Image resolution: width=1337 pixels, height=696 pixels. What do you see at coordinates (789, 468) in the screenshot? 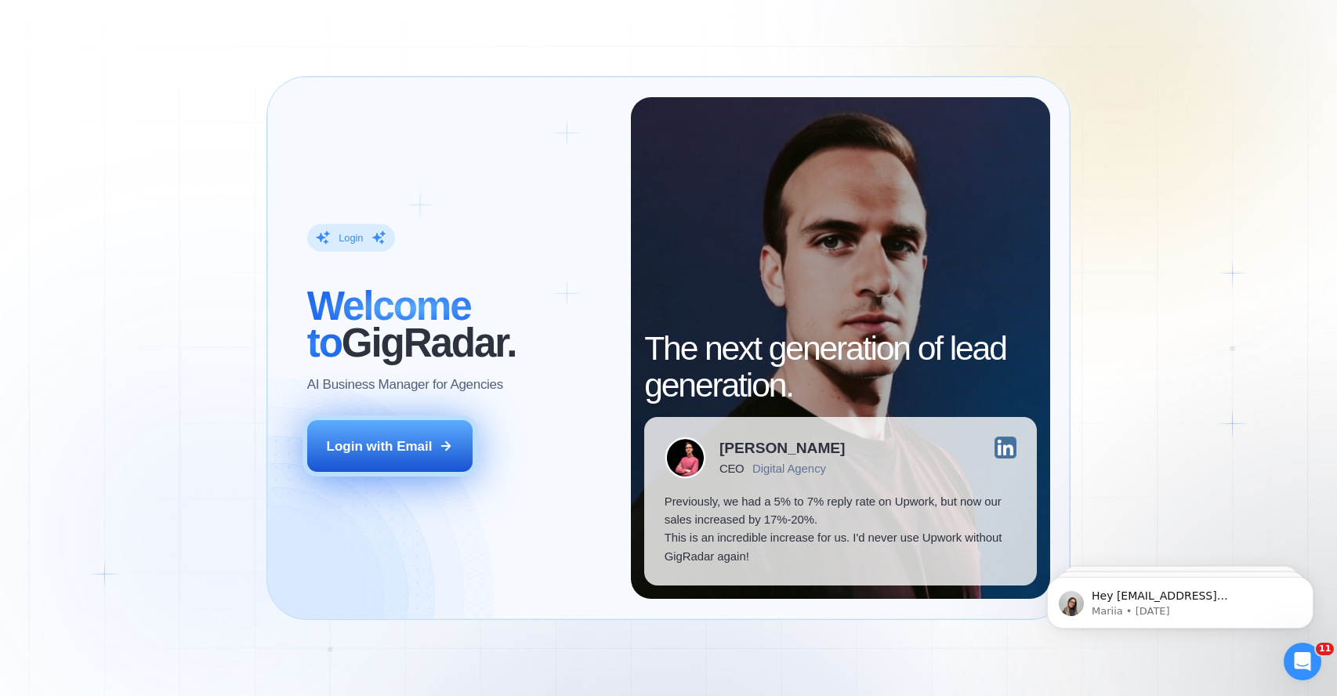
I see `div: Digital Agency` at bounding box center [789, 468].